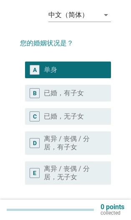 The width and height of the screenshot is (131, 220). I want to click on label: 离异 / 丧偶 / 分居，无子女, so click(70, 173).